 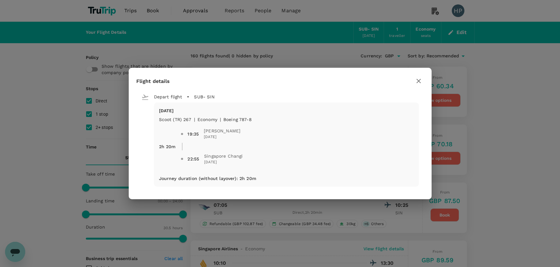 I want to click on p: Boeing 787-8, so click(x=238, y=120).